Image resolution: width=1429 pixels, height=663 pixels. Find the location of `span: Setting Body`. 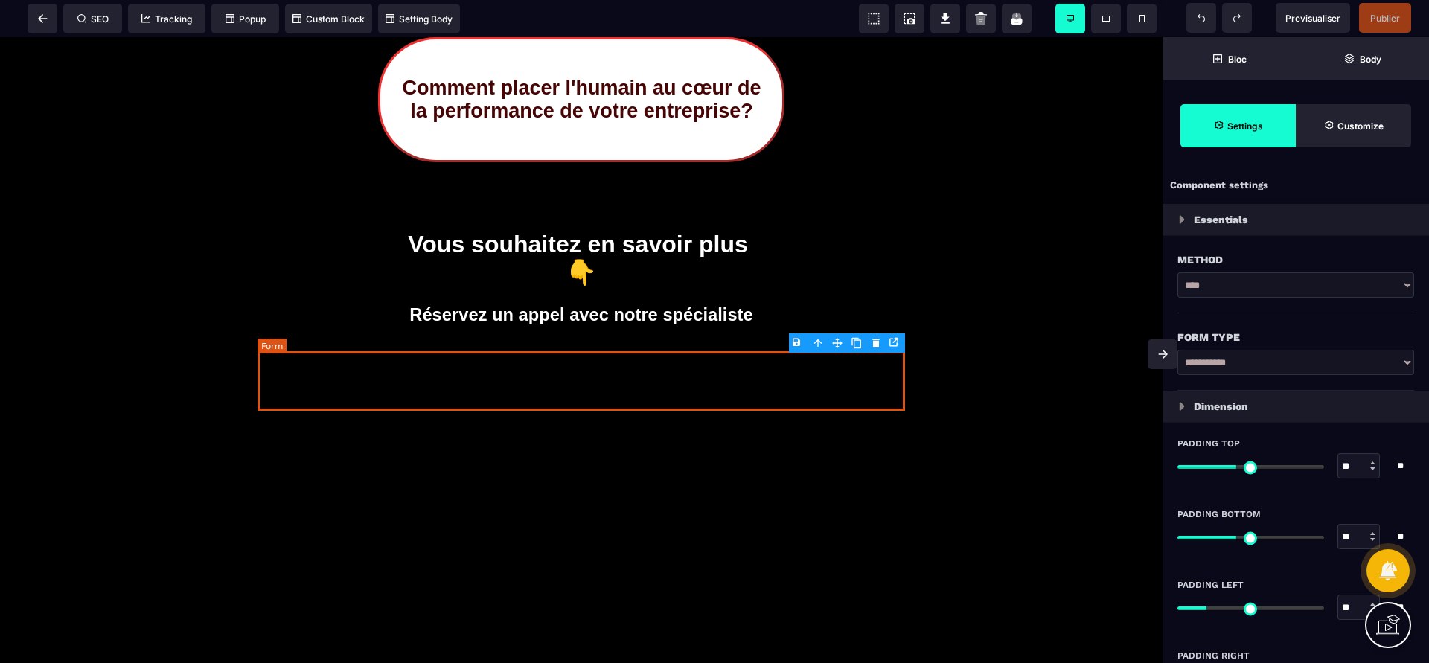

span: Setting Body is located at coordinates (419, 19).